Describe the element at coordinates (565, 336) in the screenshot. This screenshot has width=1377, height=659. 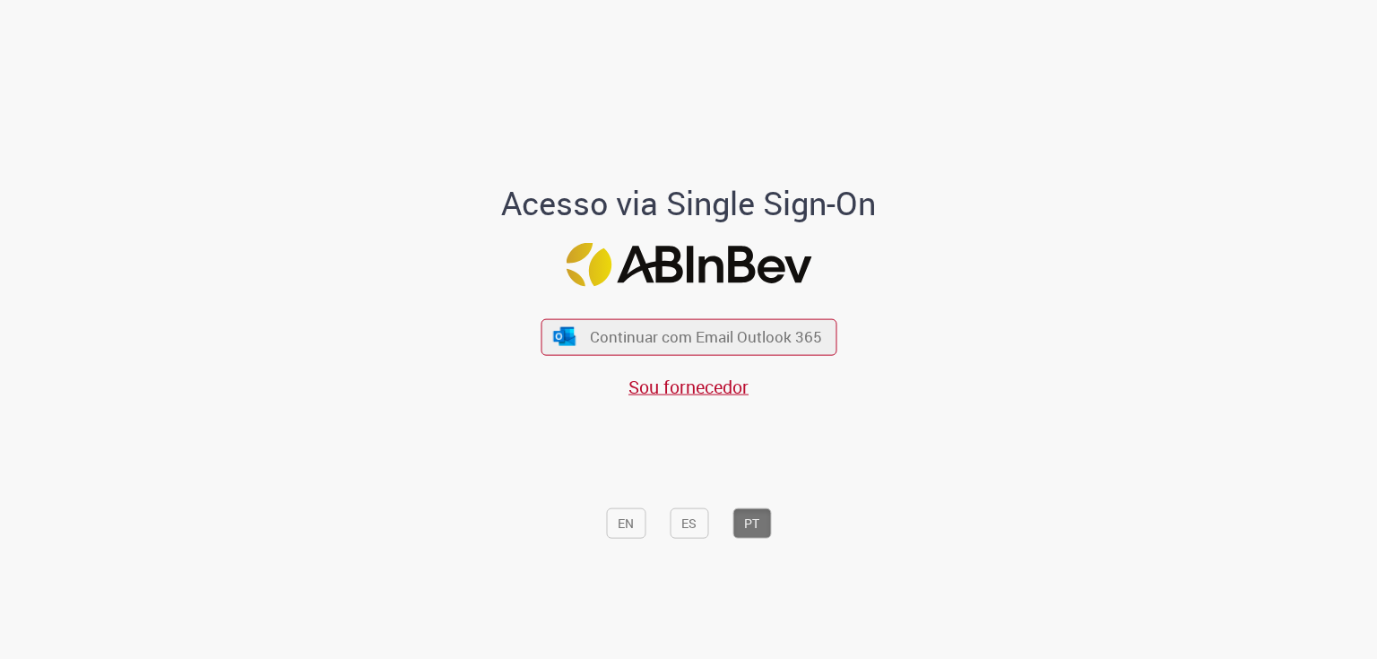
I see `img: ícone Azure/Microsoft 360` at that location.